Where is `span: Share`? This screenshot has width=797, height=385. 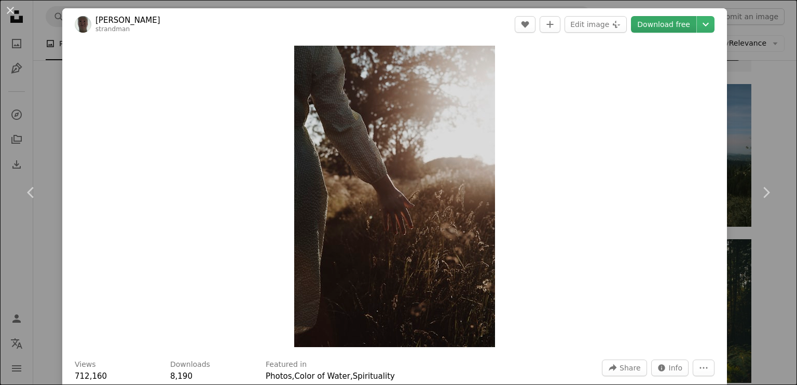 span: Share is located at coordinates (630, 368).